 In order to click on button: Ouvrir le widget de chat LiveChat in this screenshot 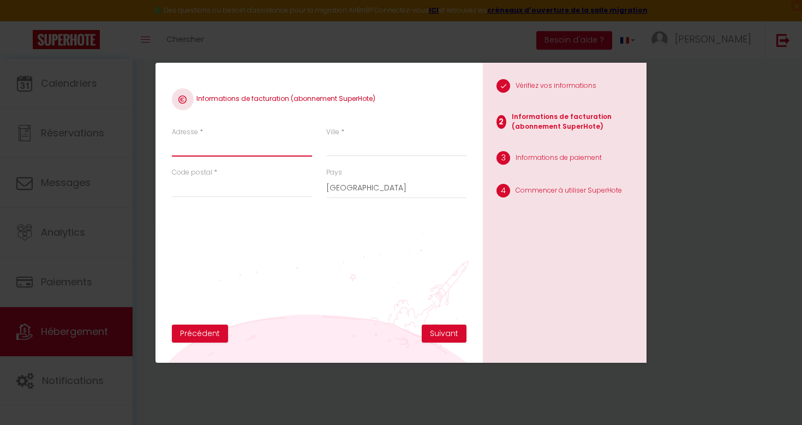, I will do `click(25, 21)`.